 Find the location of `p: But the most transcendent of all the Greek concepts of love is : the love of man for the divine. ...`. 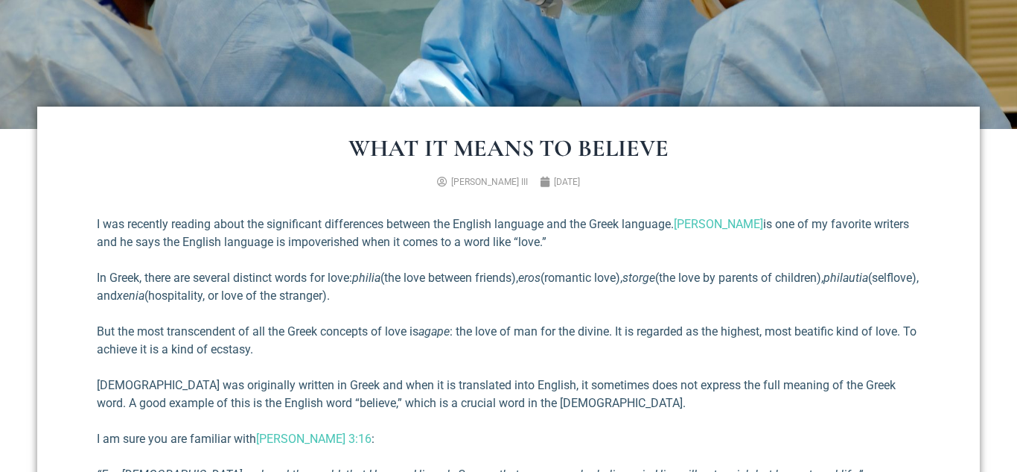

p: But the most transcendent of all the Greek concepts of love is : the love of man for the divine. ... is located at coordinates (509, 340).